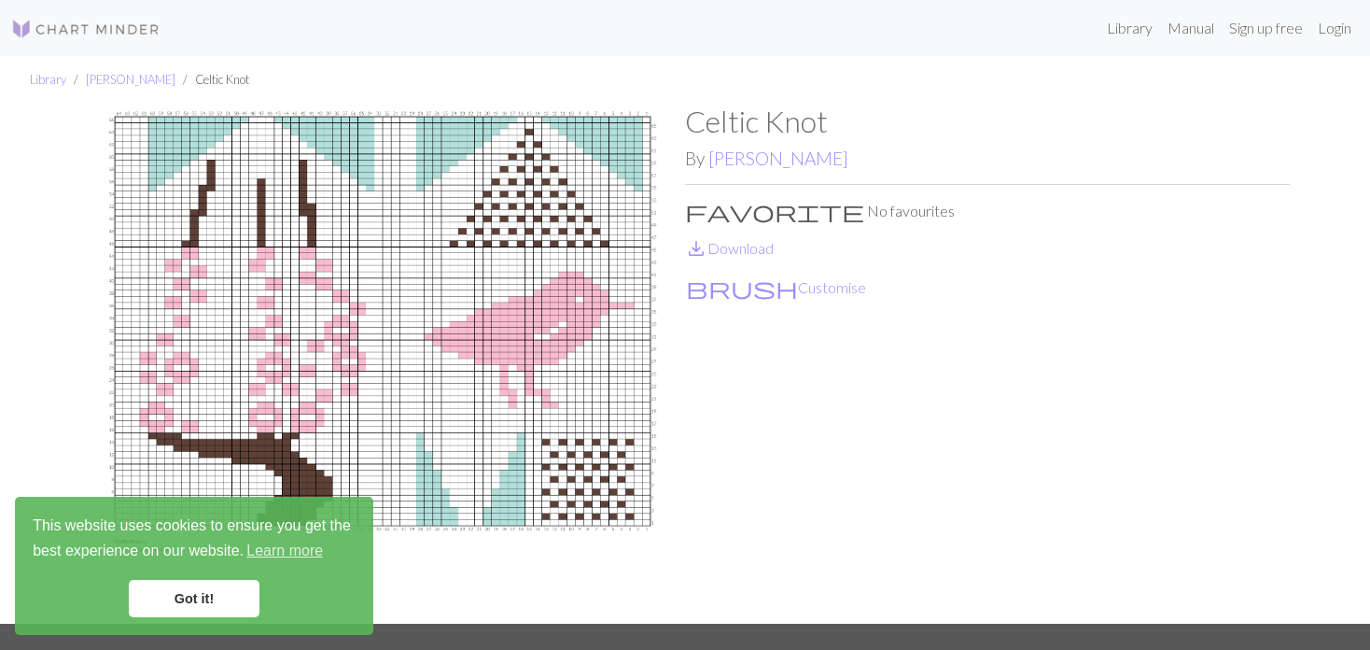 This screenshot has height=650, width=1370. I want to click on span: favorite, so click(775, 211).